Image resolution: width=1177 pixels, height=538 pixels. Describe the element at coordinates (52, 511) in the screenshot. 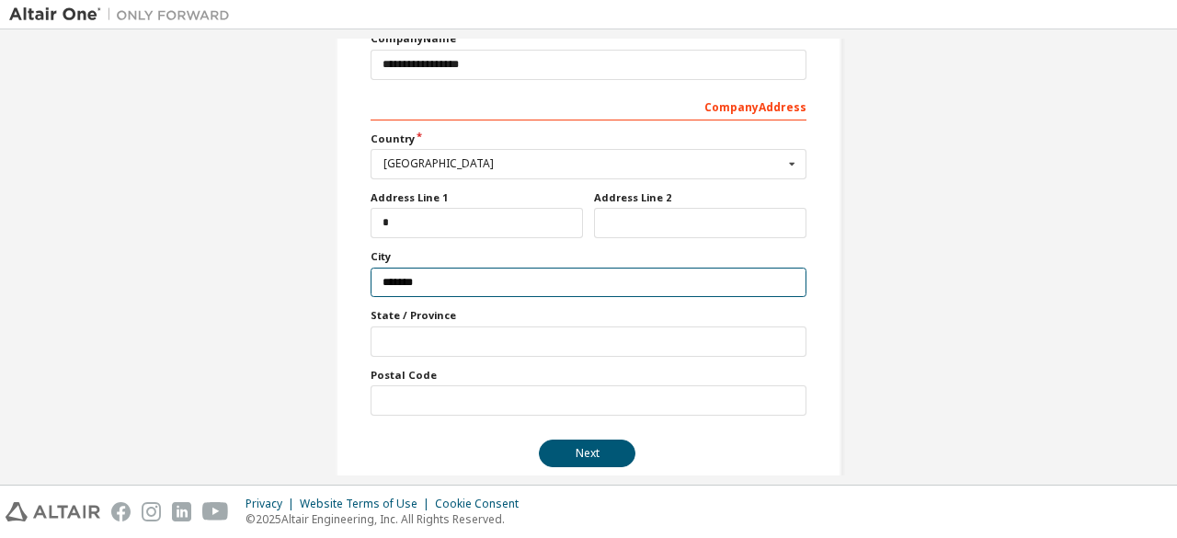

I see `img: altair_logo.svg` at that location.